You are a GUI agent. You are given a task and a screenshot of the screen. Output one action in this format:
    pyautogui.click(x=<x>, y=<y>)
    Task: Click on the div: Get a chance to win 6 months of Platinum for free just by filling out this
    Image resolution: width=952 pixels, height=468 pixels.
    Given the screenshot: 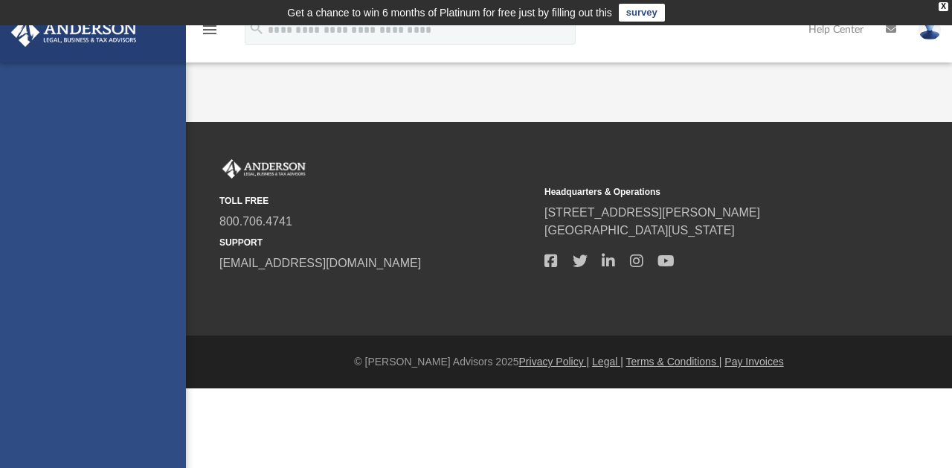 What is the action you would take?
    pyautogui.click(x=449, y=13)
    